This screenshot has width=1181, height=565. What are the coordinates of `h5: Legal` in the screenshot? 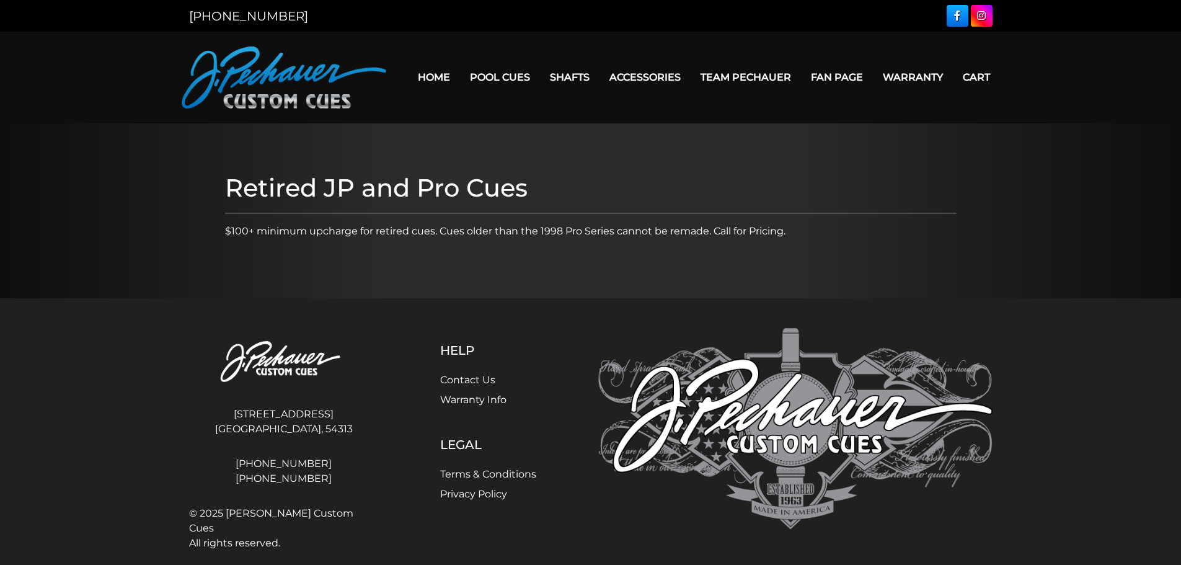 It's located at (488, 445).